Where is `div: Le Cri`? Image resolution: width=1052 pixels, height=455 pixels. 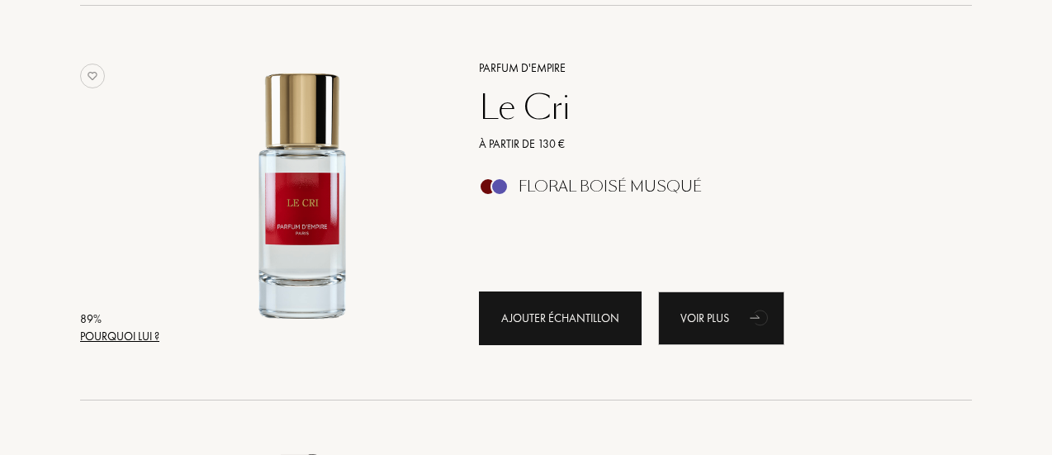 div: Le Cri is located at coordinates (707, 107).